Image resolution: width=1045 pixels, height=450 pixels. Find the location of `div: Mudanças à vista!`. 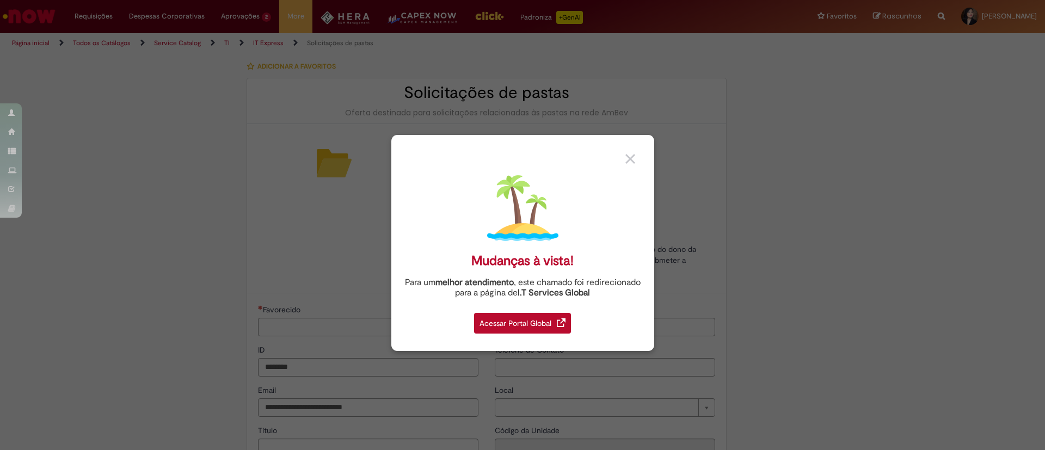

div: Mudanças à vista! is located at coordinates (523, 261).